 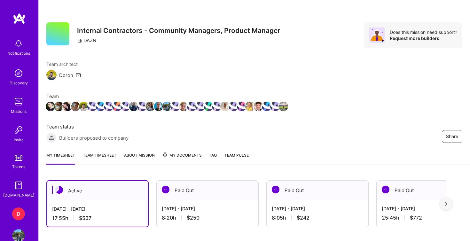 What do you see at coordinates (377, 35) in the screenshot?
I see `img: Avatar` at bounding box center [377, 35].